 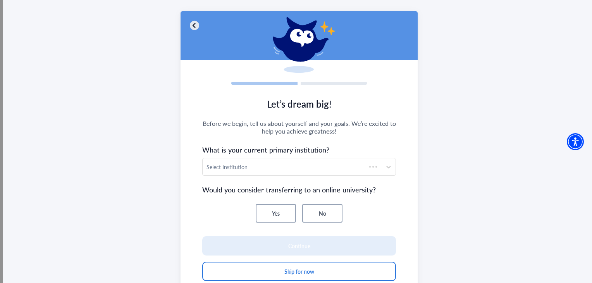 I want to click on span: Would you consider transferring to an online university?, so click(x=299, y=189).